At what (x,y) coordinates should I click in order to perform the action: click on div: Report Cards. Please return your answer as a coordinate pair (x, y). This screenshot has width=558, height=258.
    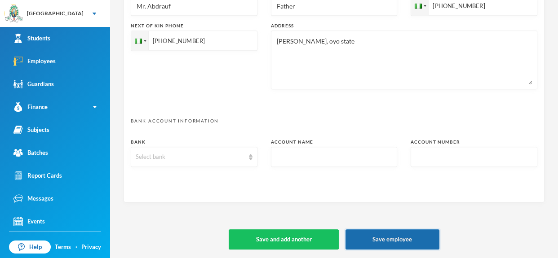
    Looking at the image, I should click on (38, 176).